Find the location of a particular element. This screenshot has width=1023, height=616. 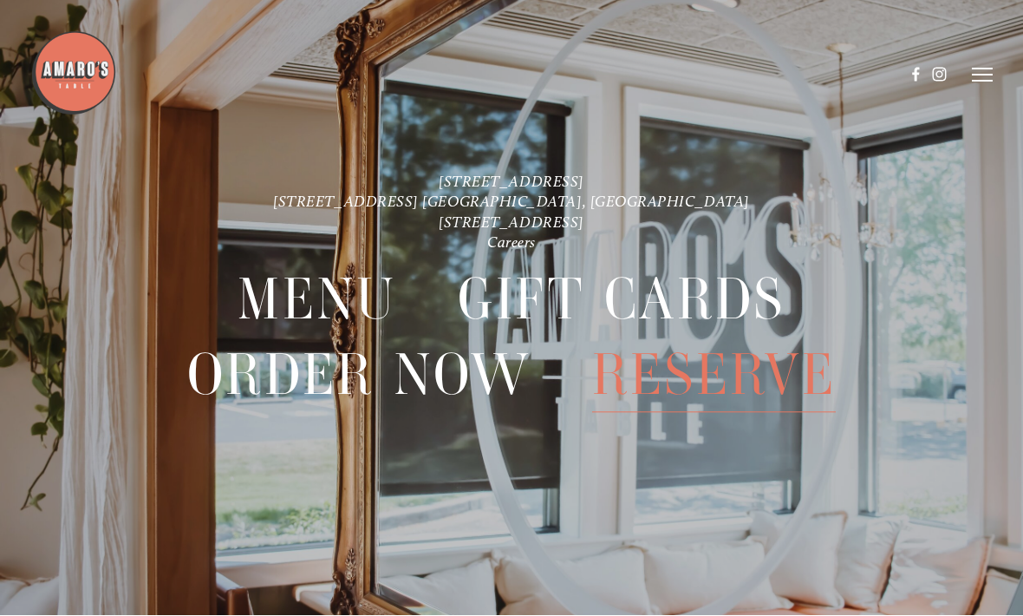

a: Gift Cards is located at coordinates (621, 300).